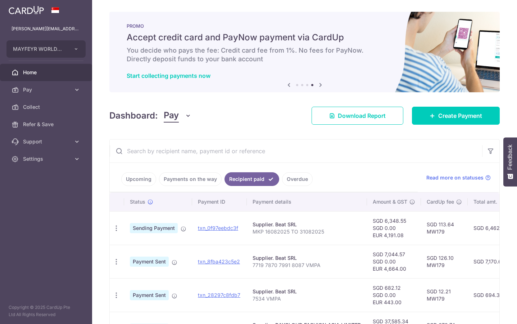 The width and height of the screenshot is (517, 324). Describe the element at coordinates (47, 141) in the screenshot. I see `span: Support` at that location.